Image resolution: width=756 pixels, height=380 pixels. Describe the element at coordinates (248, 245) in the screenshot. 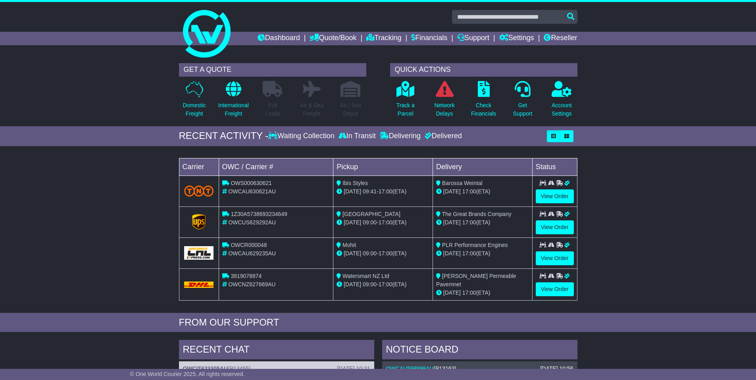

I see `span: OWCR000048` at that location.